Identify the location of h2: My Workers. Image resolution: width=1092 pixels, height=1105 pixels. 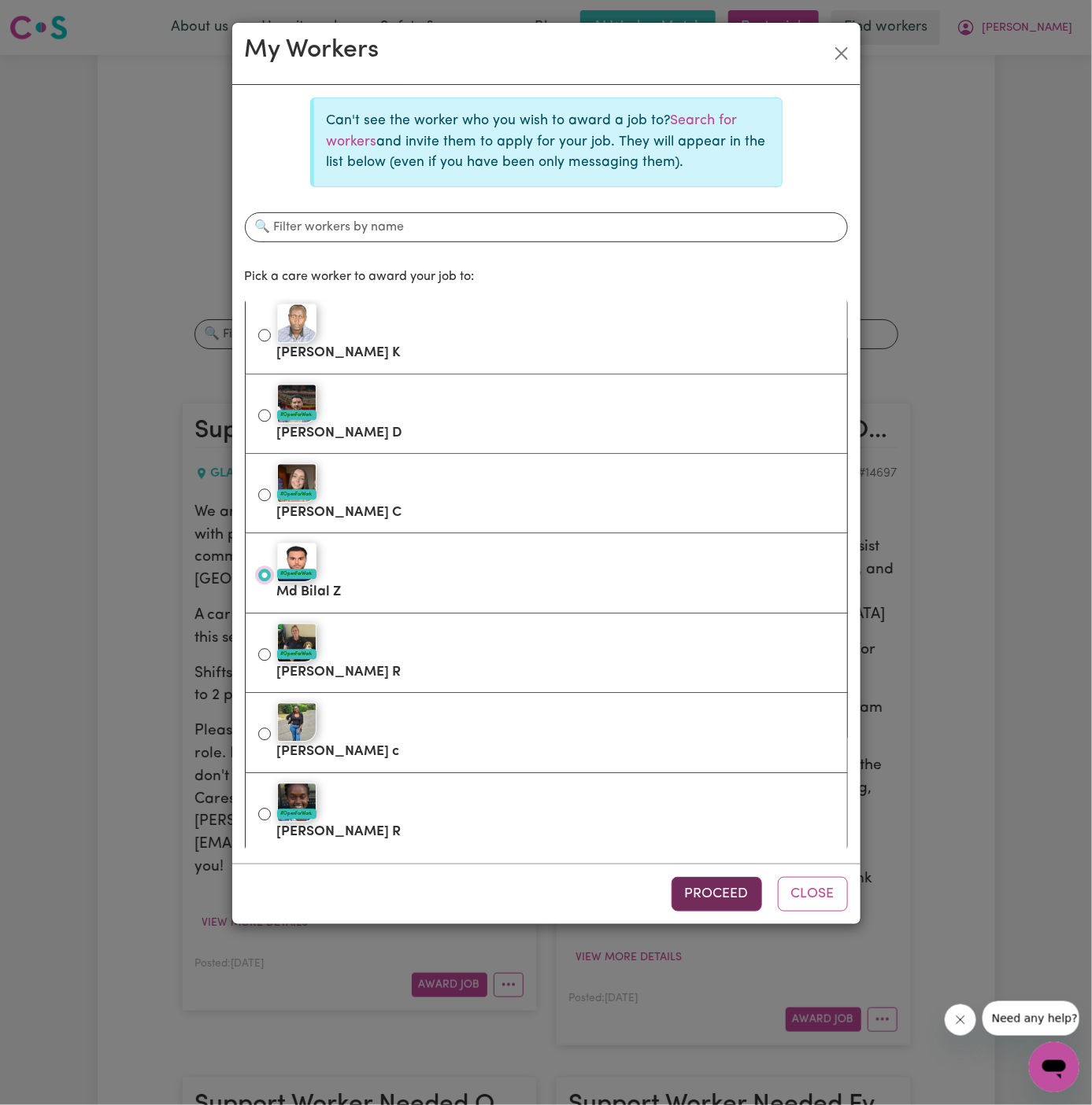
(312, 50).